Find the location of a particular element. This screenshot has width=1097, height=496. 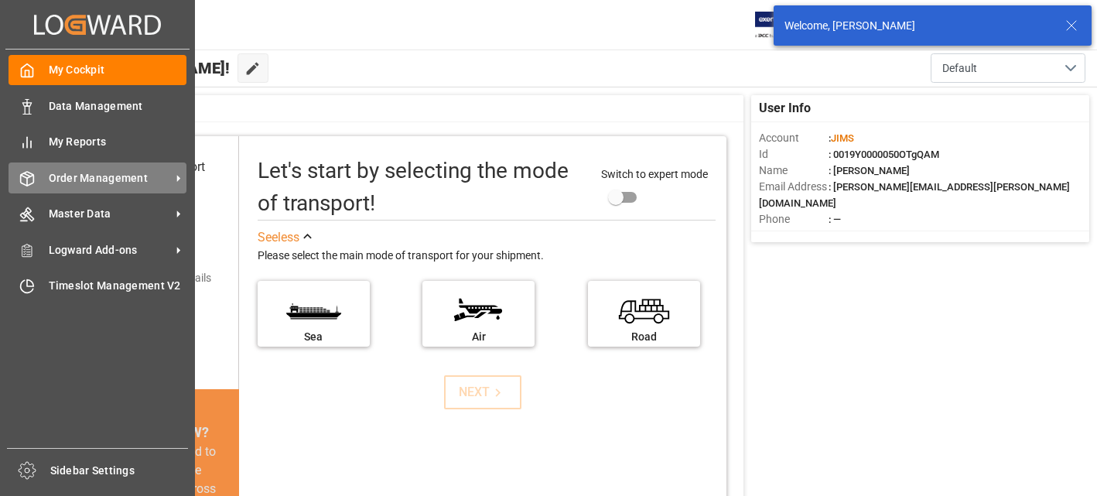

a: Data Management is located at coordinates (97, 105).